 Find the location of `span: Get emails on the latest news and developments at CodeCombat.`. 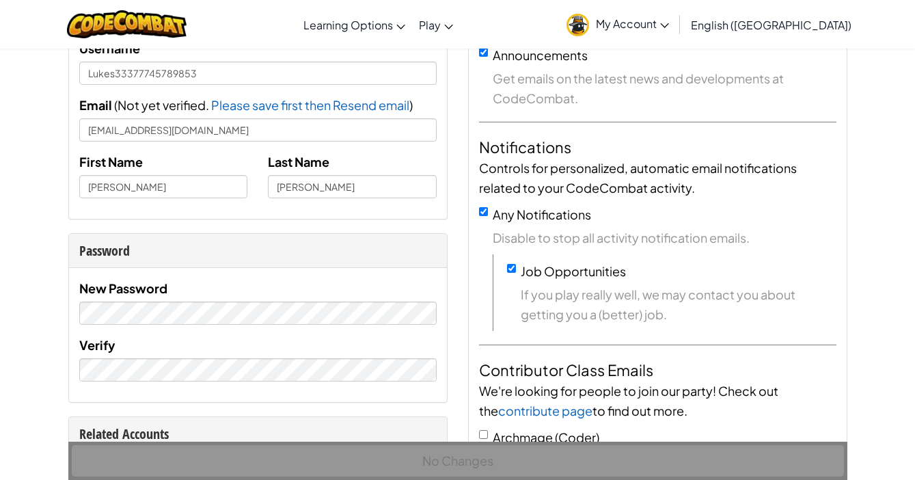

span: Get emails on the latest news and developments at CodeCombat. is located at coordinates (664, 88).